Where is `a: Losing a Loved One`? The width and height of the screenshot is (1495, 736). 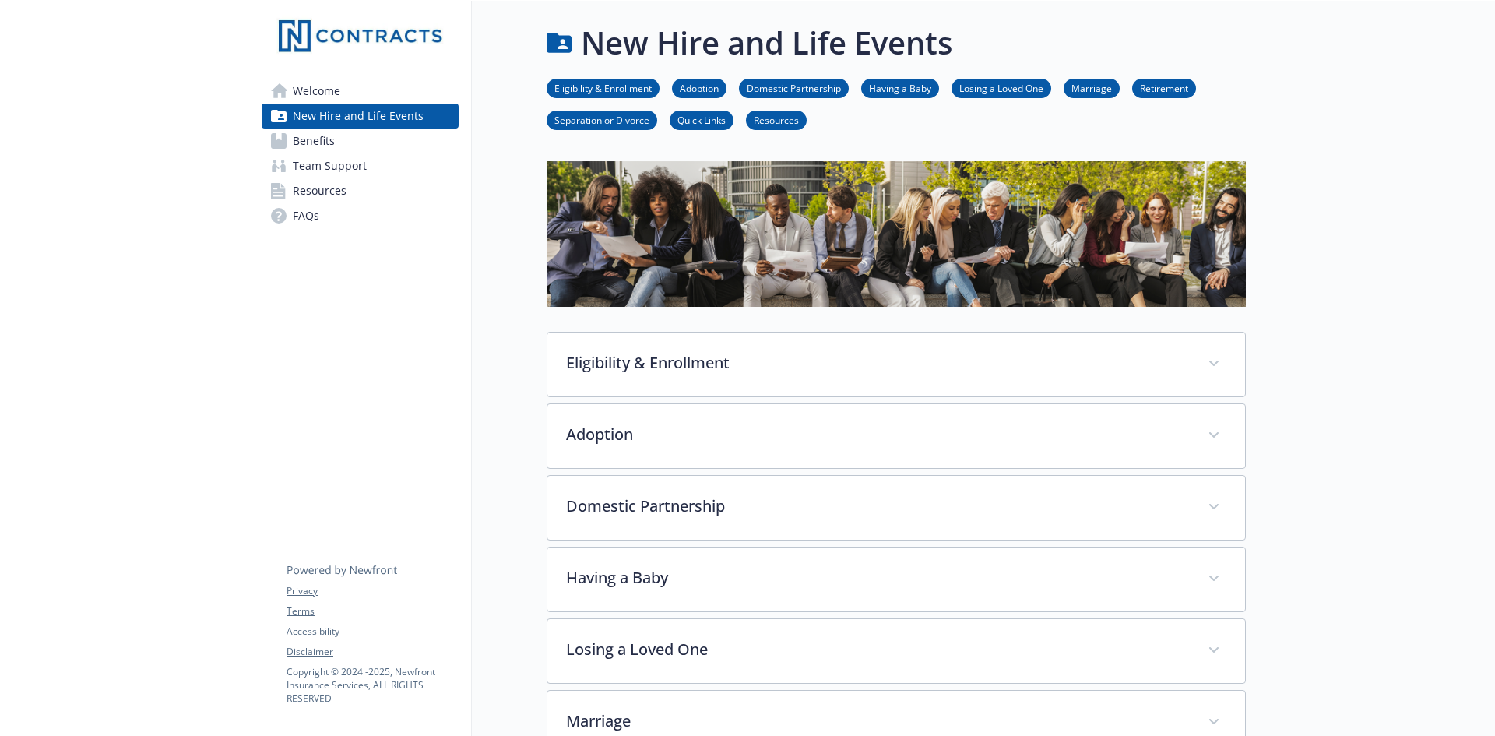
a: Losing a Loved One is located at coordinates (1001, 87).